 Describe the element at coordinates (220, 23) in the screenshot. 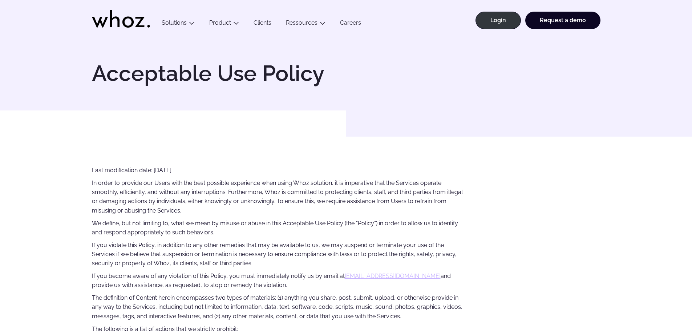

I see `a: Product` at that location.